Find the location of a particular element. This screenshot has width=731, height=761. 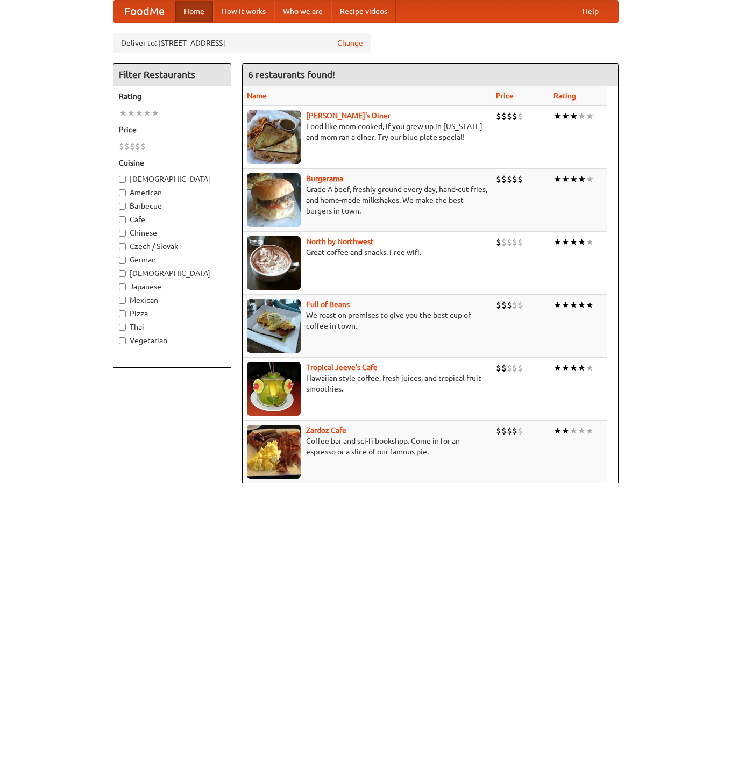

a: Rating is located at coordinates (564, 96).